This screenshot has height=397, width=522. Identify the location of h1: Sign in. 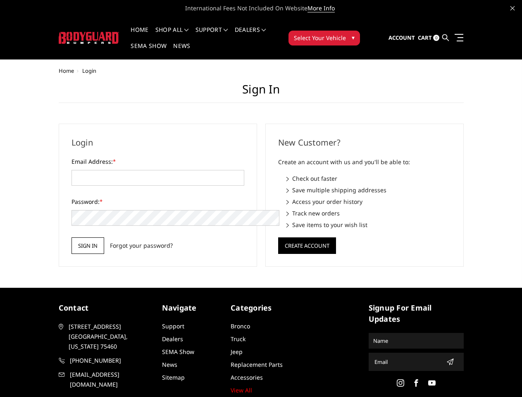
(261, 93).